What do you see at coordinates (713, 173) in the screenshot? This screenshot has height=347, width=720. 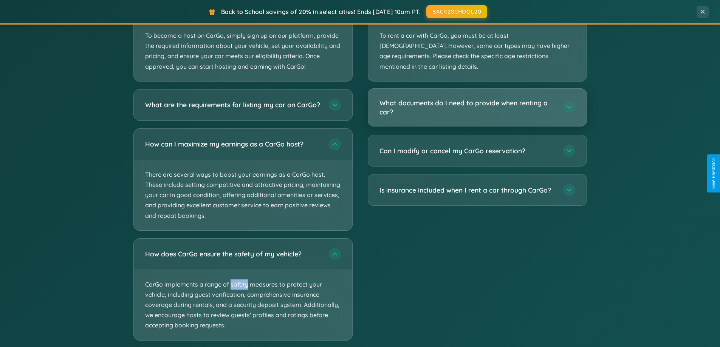 I see `div: Give Feedback` at bounding box center [713, 173].